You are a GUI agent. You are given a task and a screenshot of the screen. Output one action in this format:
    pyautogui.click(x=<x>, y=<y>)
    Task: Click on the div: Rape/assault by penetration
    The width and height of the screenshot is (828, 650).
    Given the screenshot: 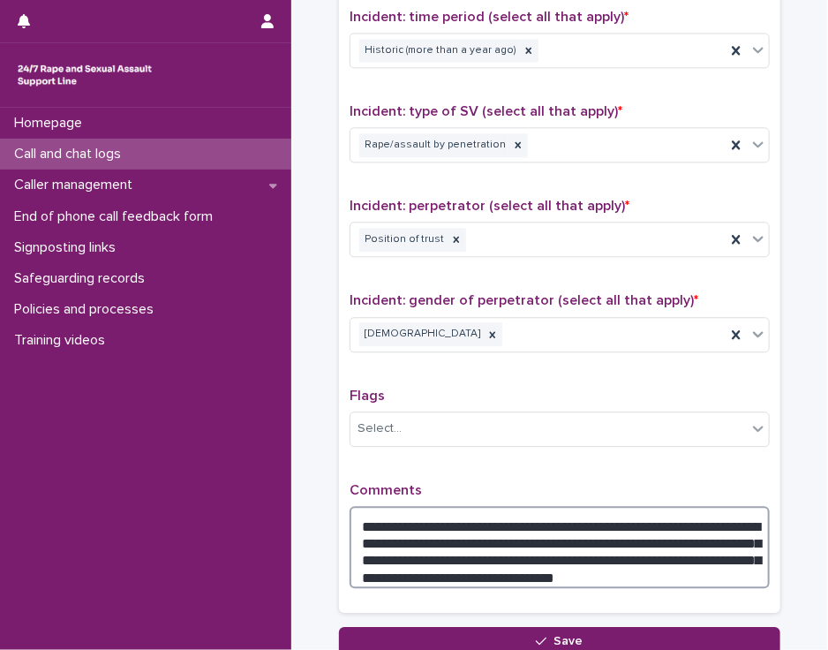 What is the action you would take?
    pyautogui.click(x=434, y=145)
    